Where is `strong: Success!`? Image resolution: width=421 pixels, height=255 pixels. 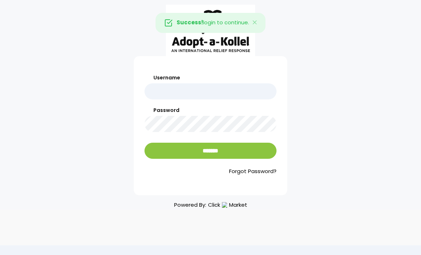
strong: Success! is located at coordinates (190, 22).